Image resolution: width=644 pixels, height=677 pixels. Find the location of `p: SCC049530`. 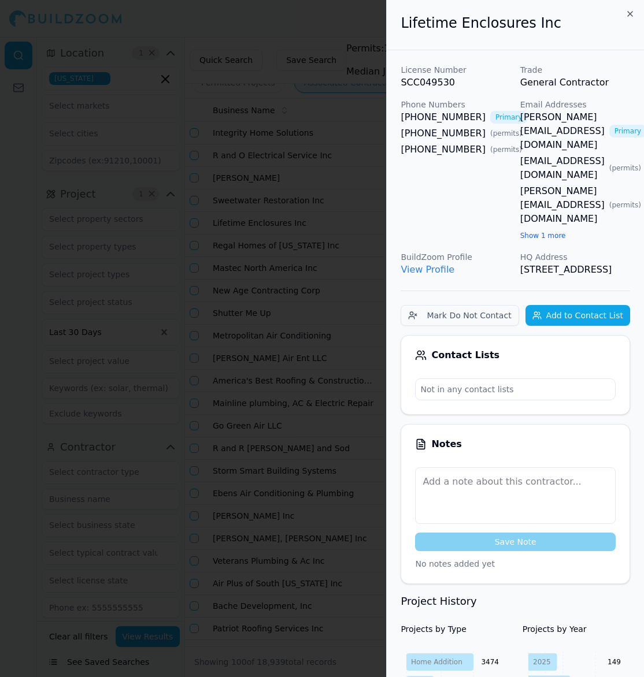

p: SCC049530 is located at coordinates (456, 83).